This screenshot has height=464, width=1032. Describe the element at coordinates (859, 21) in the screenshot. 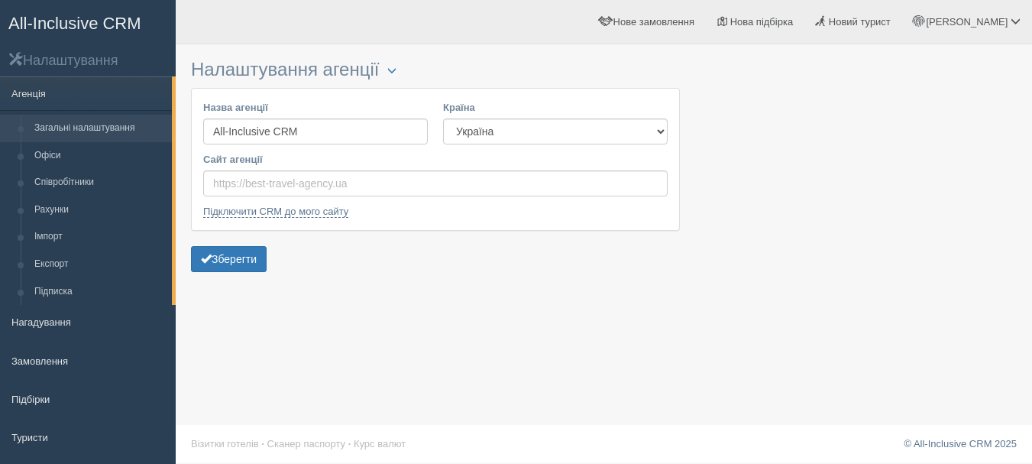

I see `span: Новий турист` at that location.